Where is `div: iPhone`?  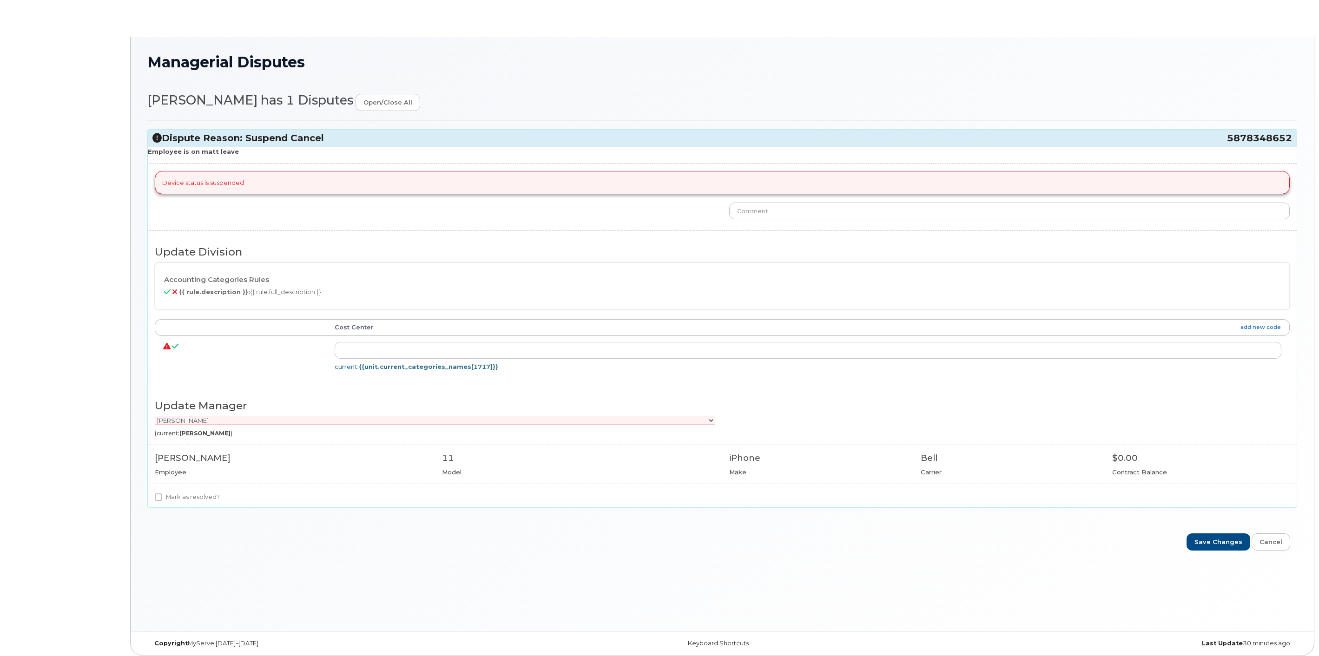 div: iPhone is located at coordinates (818, 458).